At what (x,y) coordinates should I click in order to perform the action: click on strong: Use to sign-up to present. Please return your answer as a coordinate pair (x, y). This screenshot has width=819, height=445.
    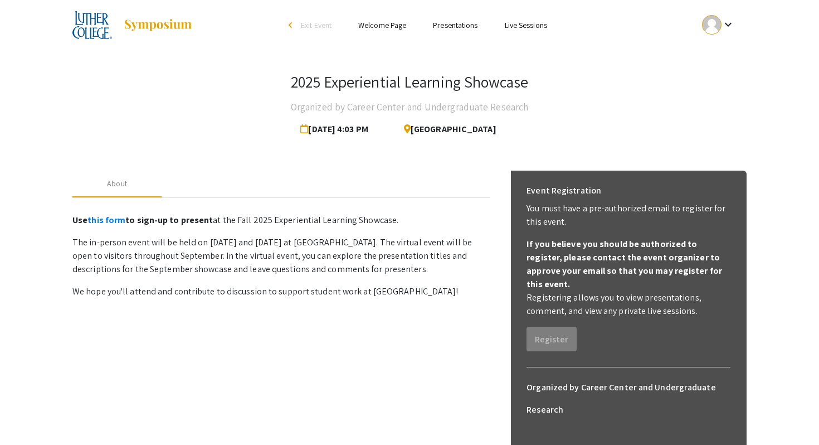
    Looking at the image, I should click on (143, 220).